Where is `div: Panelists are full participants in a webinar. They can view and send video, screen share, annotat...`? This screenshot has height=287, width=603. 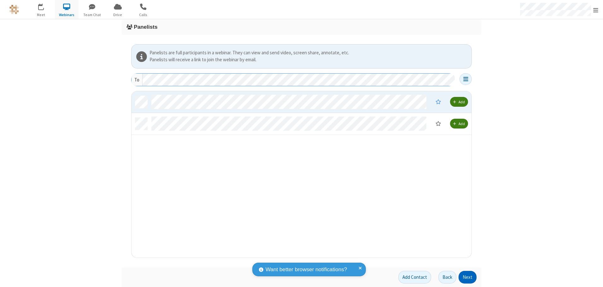 div: Panelists are full participants in a webinar. They can view and send video, screen share, annotat... is located at coordinates (310, 53).